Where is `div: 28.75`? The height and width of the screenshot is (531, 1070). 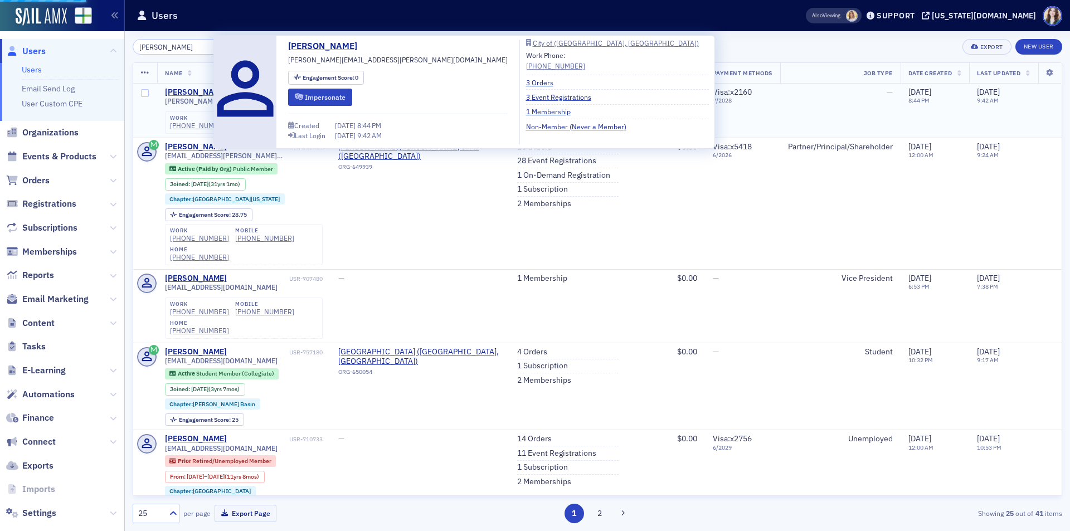 div: 28.75 is located at coordinates (213, 215).